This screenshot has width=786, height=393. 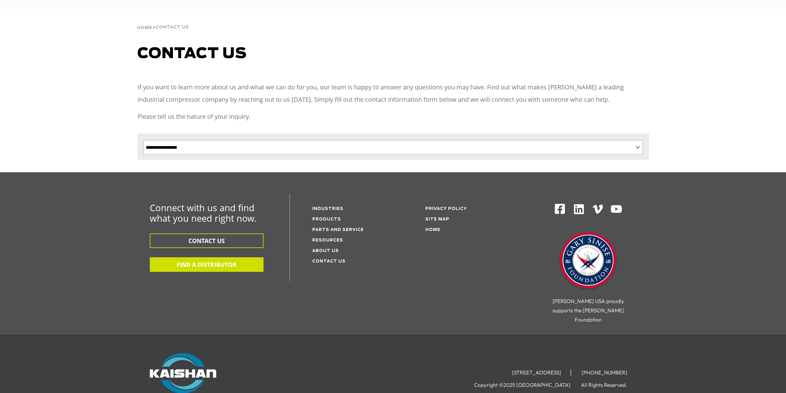 I want to click on a: Contact Us, so click(x=329, y=261).